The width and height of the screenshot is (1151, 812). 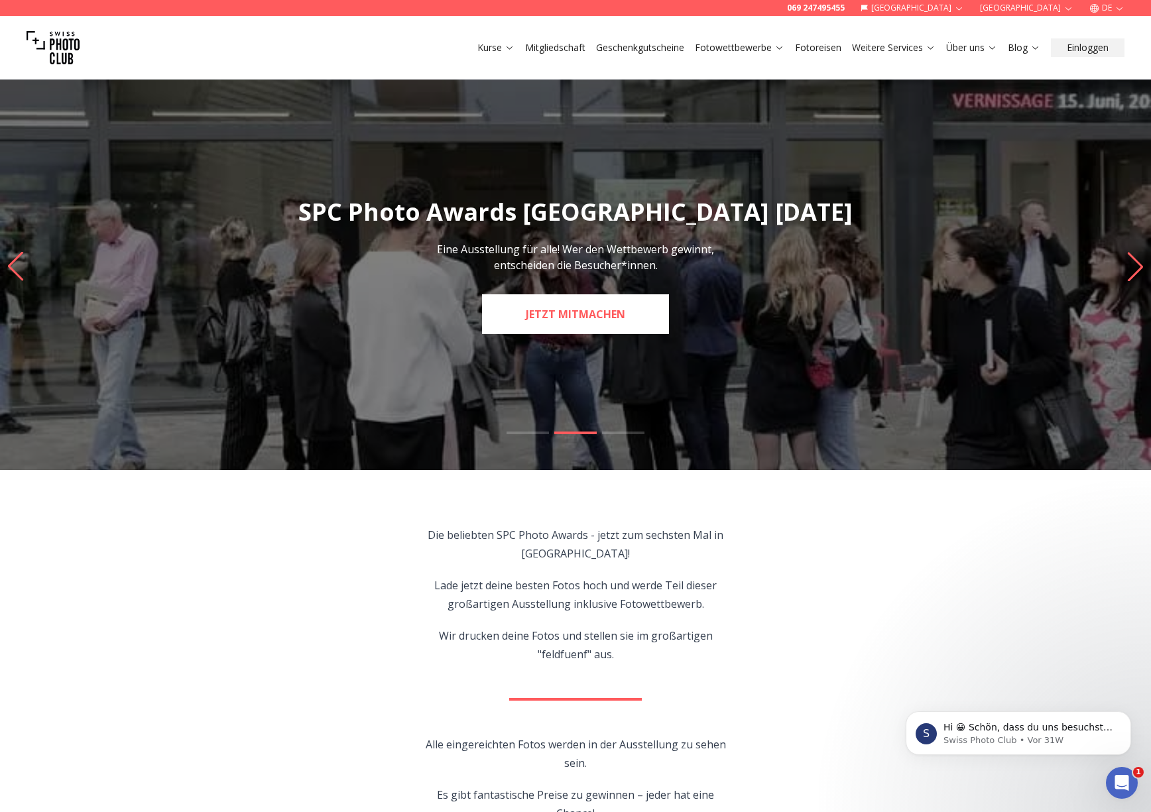 What do you see at coordinates (555, 48) in the screenshot?
I see `a: Mitgliedschaft` at bounding box center [555, 48].